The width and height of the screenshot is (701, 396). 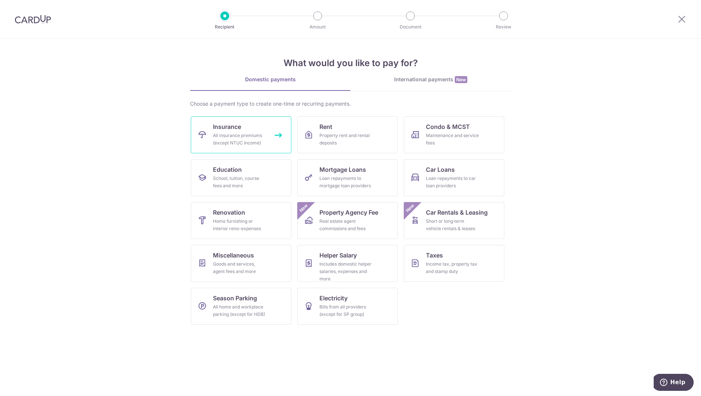 I want to click on a: RentProperty rent and rental deposits, so click(x=347, y=135).